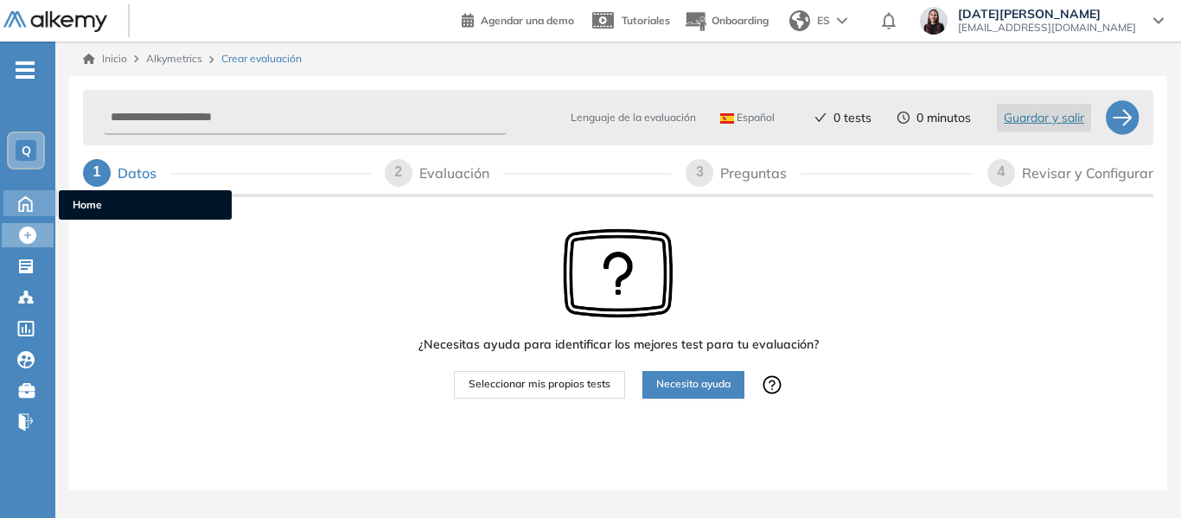 Image resolution: width=1181 pixels, height=518 pixels. Describe the element at coordinates (747, 118) in the screenshot. I see `span: Español` at that location.